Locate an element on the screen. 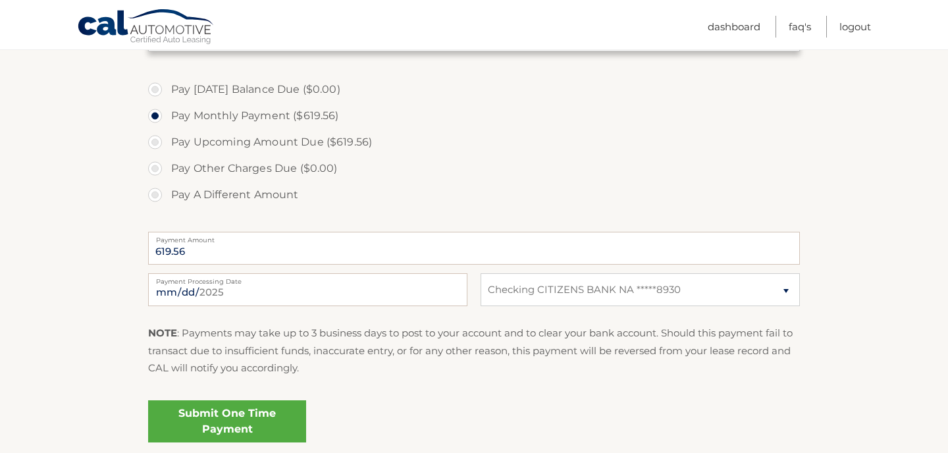  label: Pay Monthly Payment ($619.56) is located at coordinates (474, 116).